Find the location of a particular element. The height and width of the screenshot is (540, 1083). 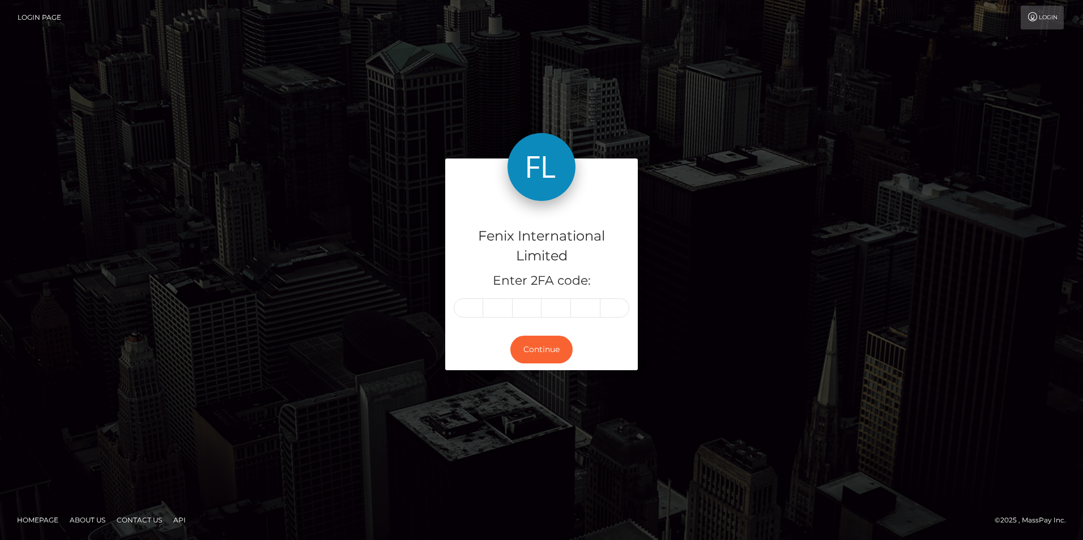

a: Login is located at coordinates (1042, 18).